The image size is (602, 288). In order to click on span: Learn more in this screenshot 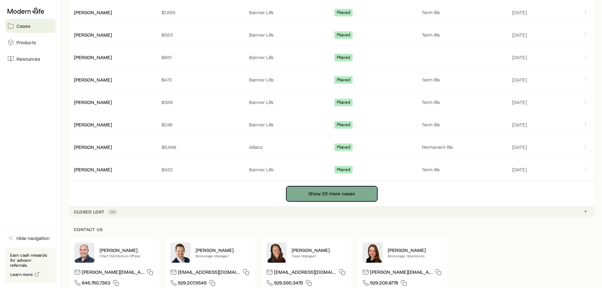, I will do `click(22, 274)`.